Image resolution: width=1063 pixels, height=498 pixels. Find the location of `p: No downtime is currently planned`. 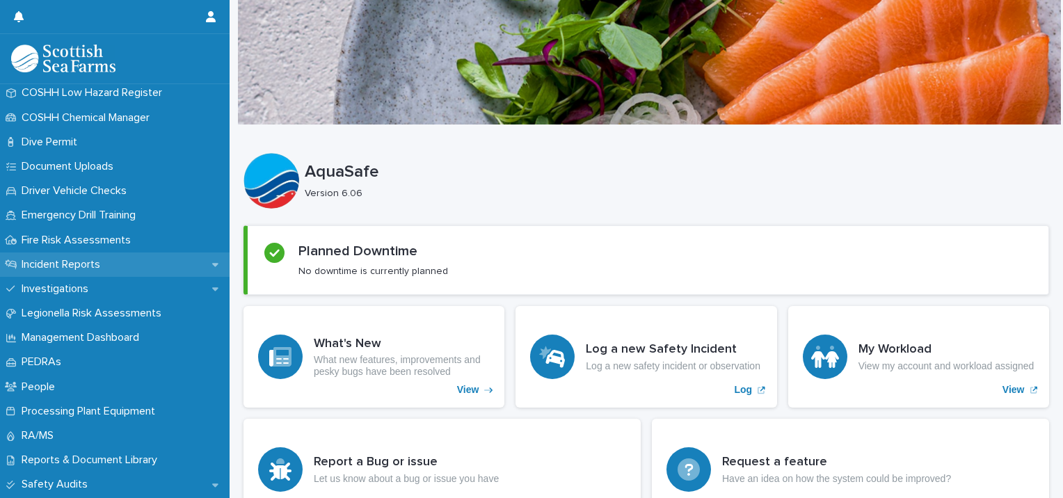

p: No downtime is currently planned is located at coordinates (373, 271).